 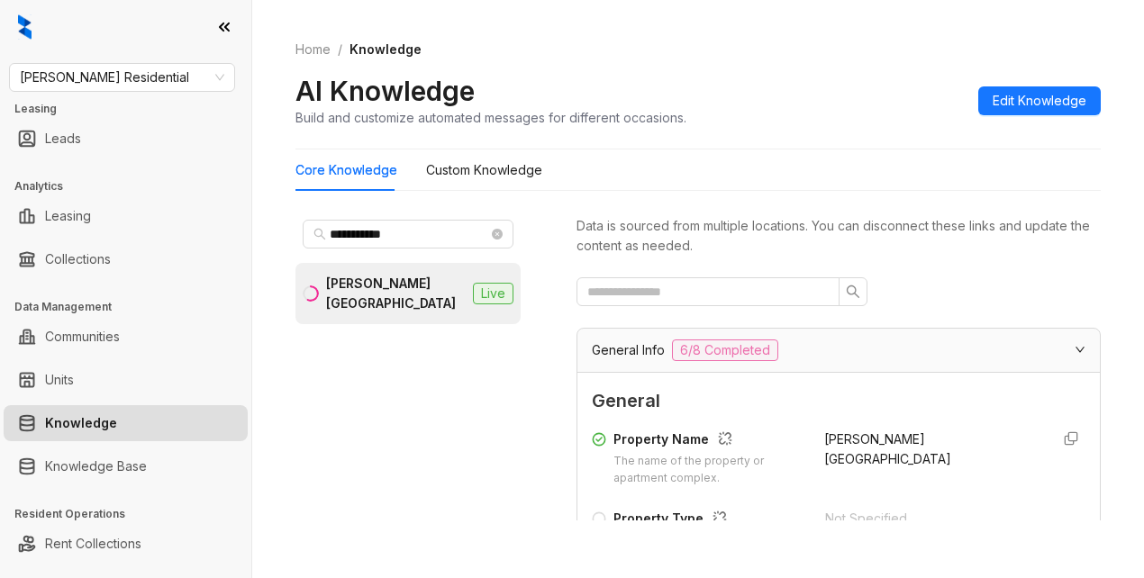 I want to click on div: Data is sourced from multiple locations. You can disconnect these links and update the content as..., so click(x=839, y=236).